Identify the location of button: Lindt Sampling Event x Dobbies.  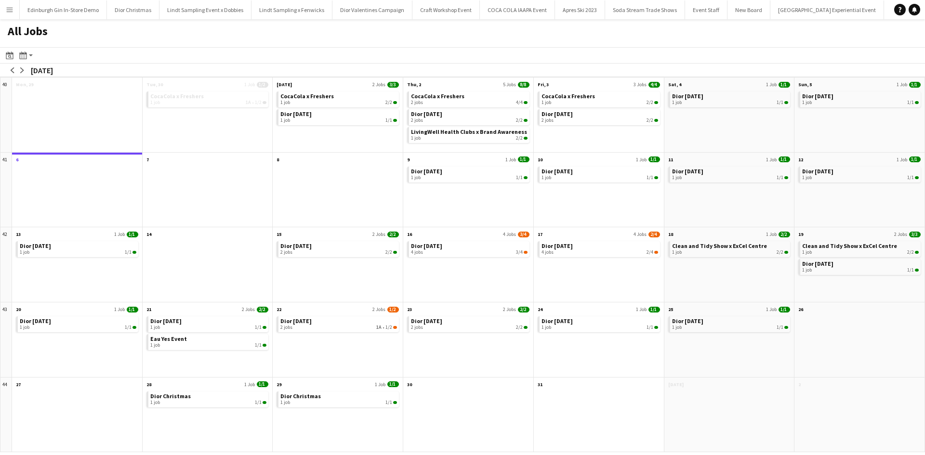
(205, 10).